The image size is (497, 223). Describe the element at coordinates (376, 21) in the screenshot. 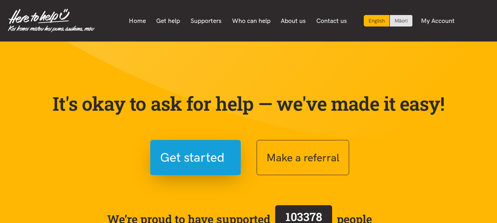

I see `div: Current language` at that location.